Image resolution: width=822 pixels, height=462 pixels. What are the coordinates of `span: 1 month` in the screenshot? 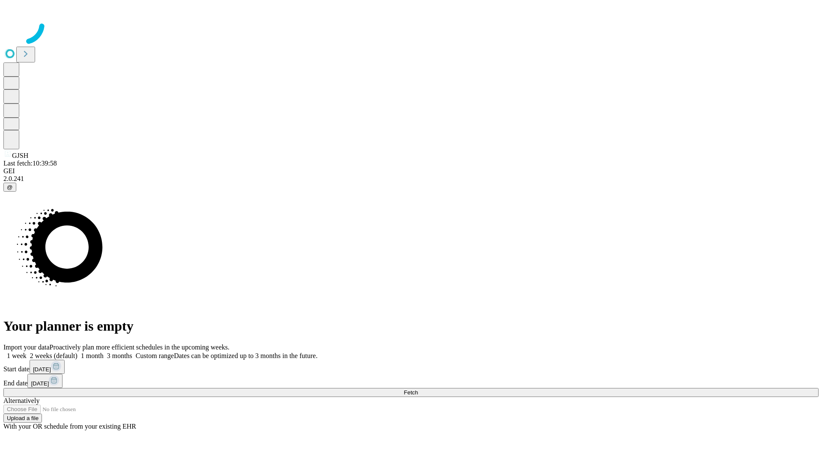 It's located at (92, 356).